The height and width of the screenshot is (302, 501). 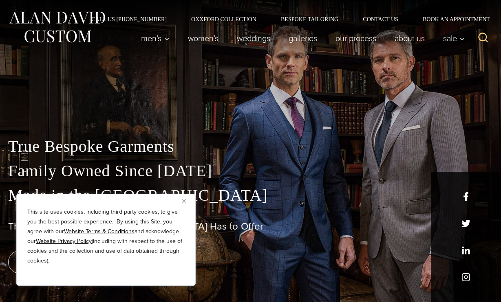 What do you see at coordinates (64, 241) in the screenshot?
I see `u: Website Privacy Policy` at bounding box center [64, 241].